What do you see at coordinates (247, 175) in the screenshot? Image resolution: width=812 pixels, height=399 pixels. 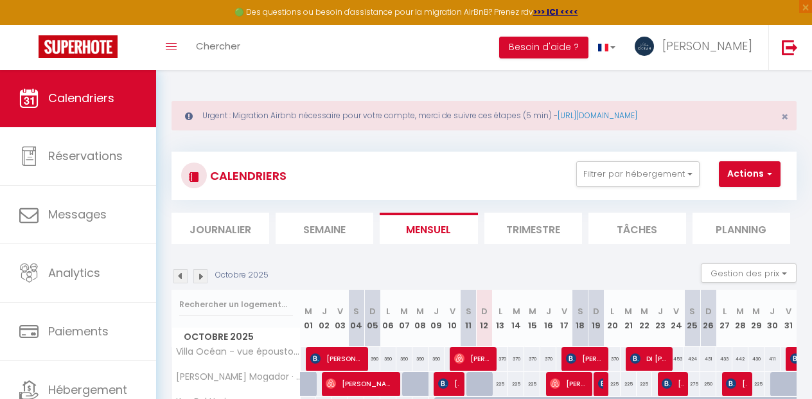 I see `h3: CALENDRIERS` at bounding box center [247, 175].